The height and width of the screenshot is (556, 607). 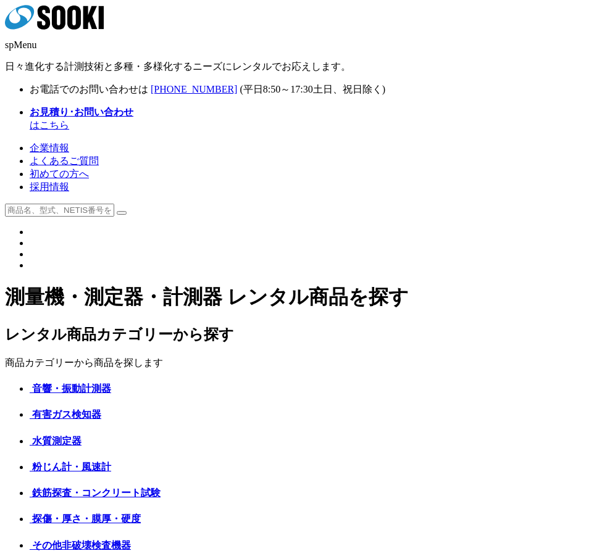 What do you see at coordinates (70, 388) in the screenshot?
I see `a: 音響・振動計測器` at bounding box center [70, 388].